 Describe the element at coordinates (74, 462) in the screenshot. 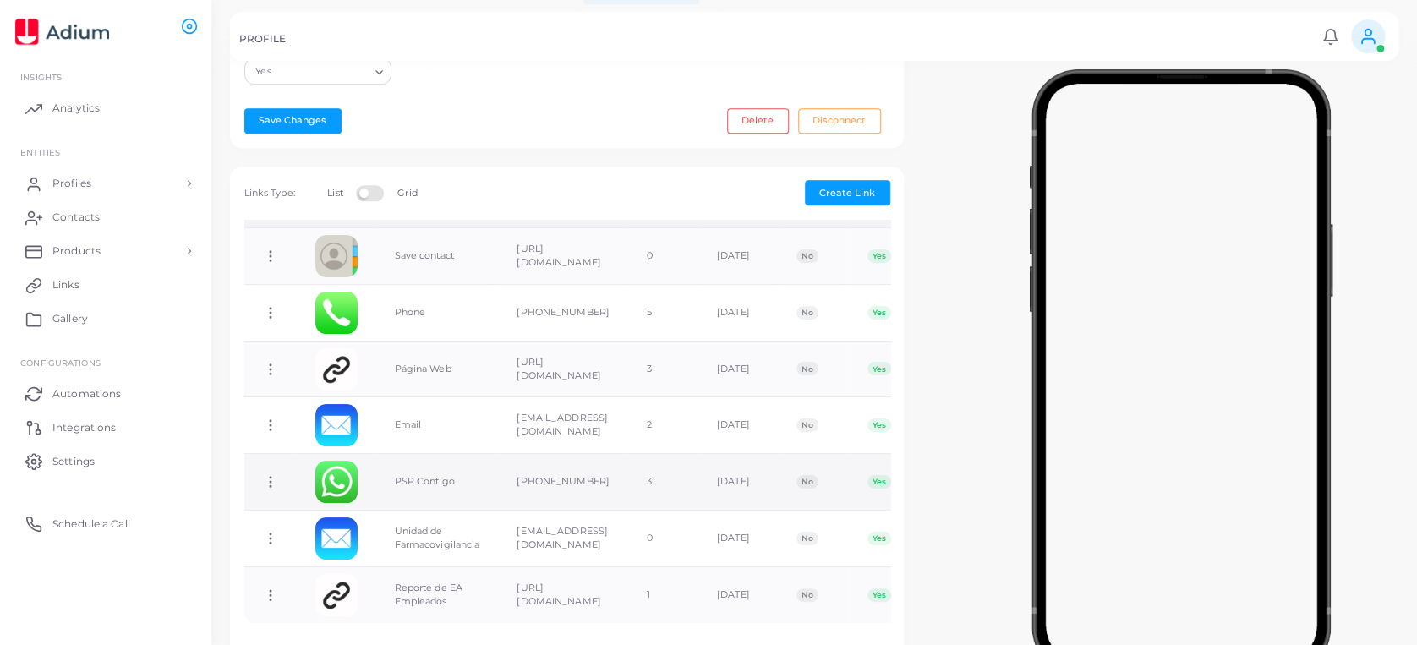

I see `span: Settings` at that location.